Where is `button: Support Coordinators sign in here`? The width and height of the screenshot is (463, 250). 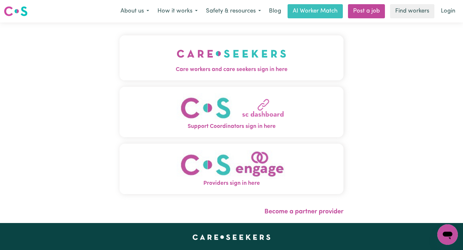 button: Support Coordinators sign in here is located at coordinates (231, 112).